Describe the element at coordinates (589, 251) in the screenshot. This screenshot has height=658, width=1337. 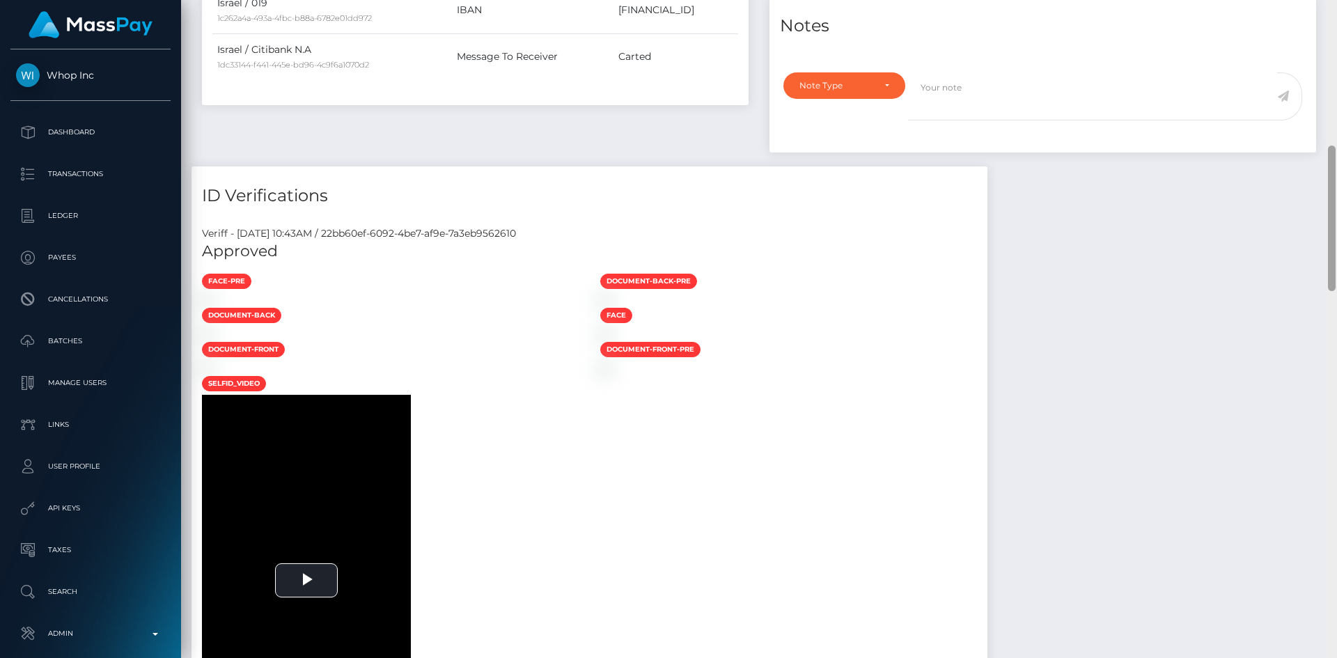
I see `h5: Approved` at that location.